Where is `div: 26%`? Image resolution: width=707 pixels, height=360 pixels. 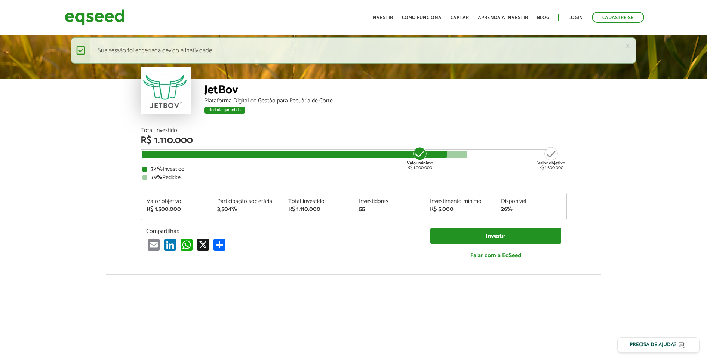 div: 26% is located at coordinates (531, 209).